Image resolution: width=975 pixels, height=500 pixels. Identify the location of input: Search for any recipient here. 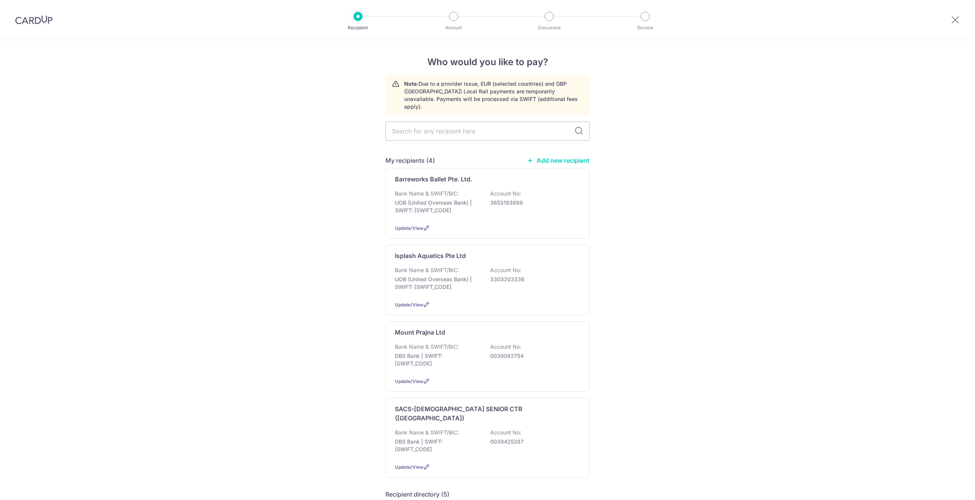
(487, 131).